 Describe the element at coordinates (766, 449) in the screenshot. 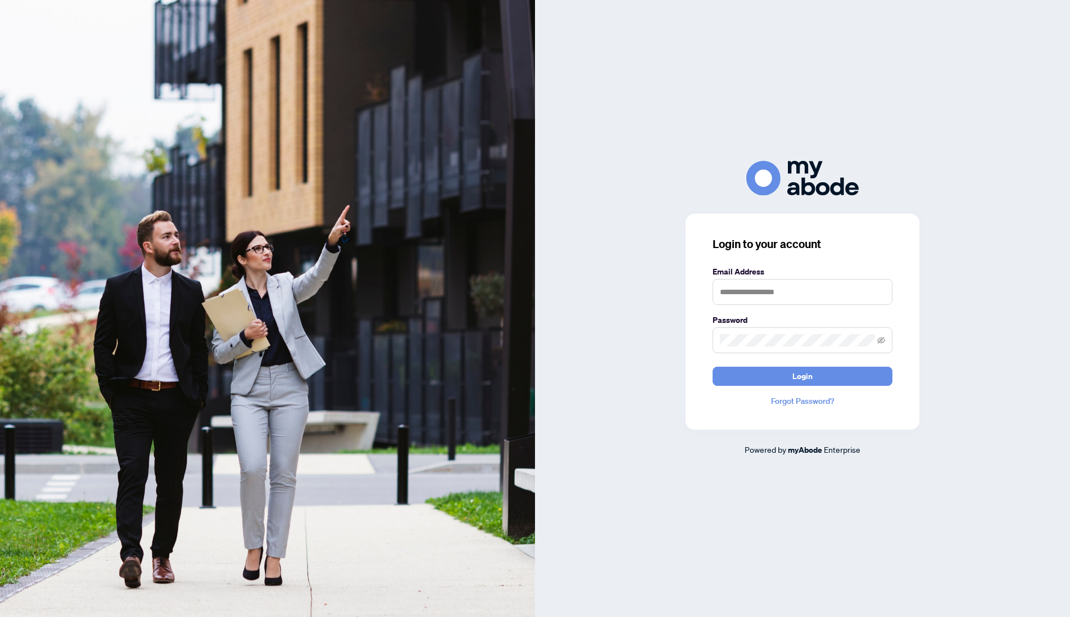

I see `span: Powered by` at that location.